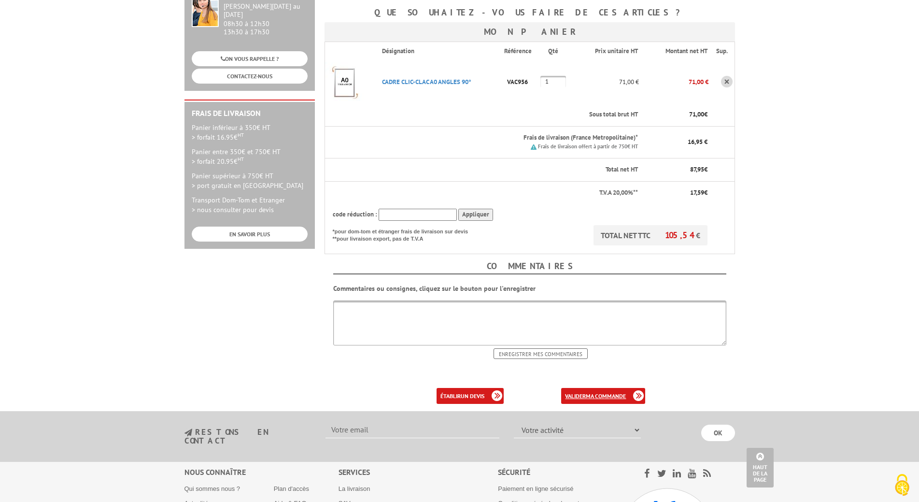  Describe the element at coordinates (609, 51) in the screenshot. I see `p: Prix unitaire HT` at that location.